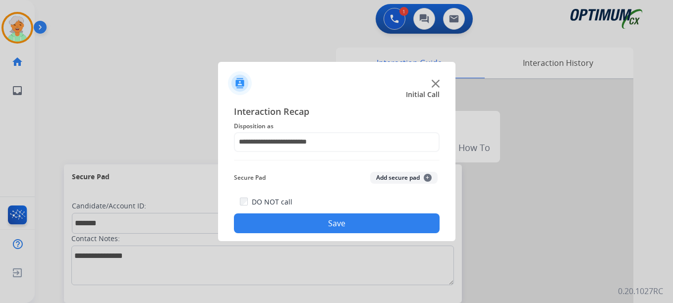 This screenshot has height=303, width=673. Describe the element at coordinates (336, 160) in the screenshot. I see `img: contact-recap-line.svg` at that location.